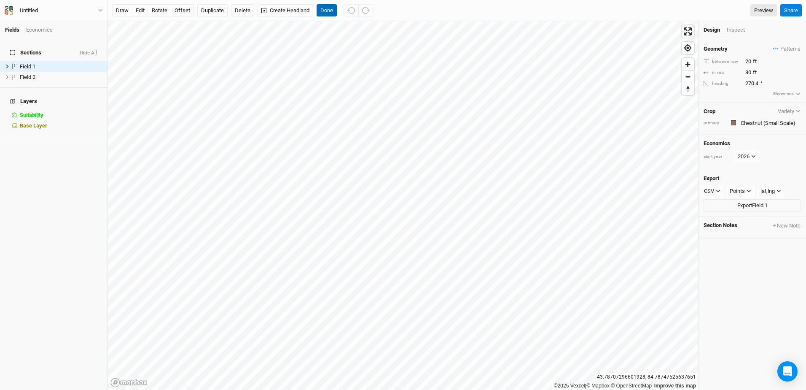 The image size is (806, 390). Describe the element at coordinates (712, 191) in the screenshot. I see `button: CSV` at that location.